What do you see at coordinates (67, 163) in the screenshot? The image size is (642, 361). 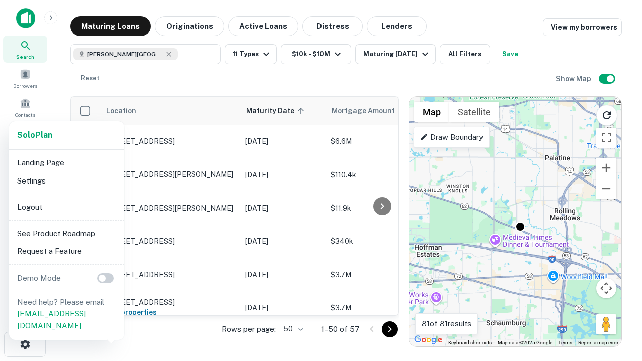 I see `li: Landing Page` at bounding box center [67, 163].